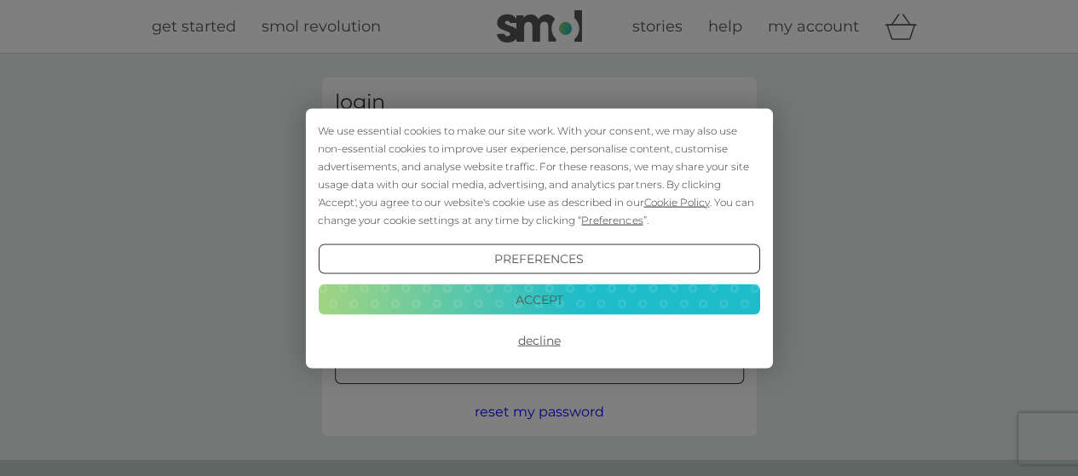 The width and height of the screenshot is (1078, 476). I want to click on button: Accept, so click(539, 300).